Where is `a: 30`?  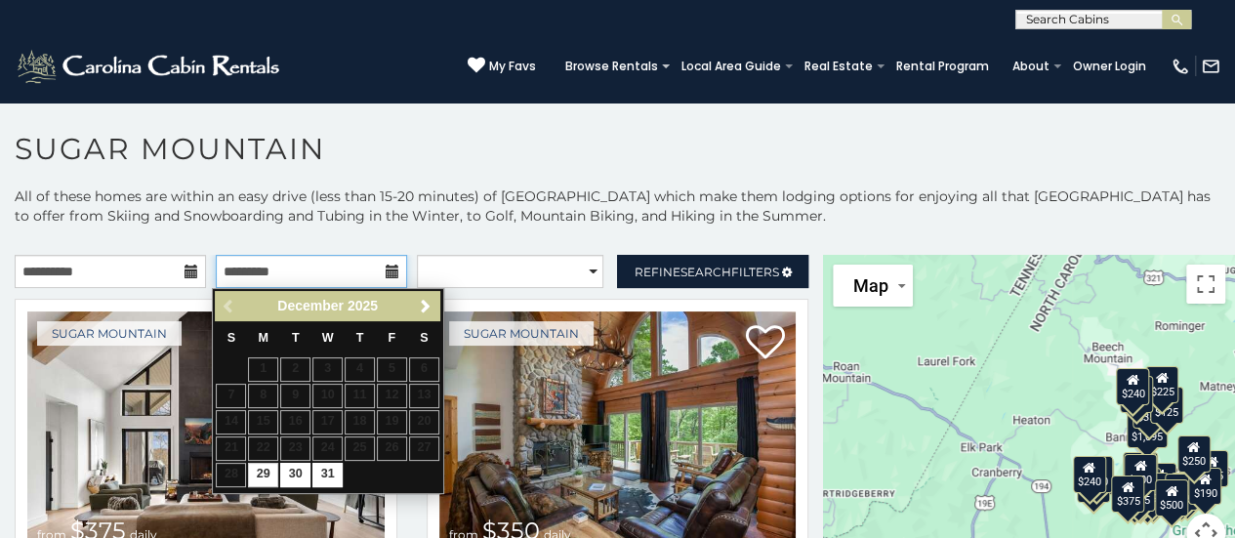
a: 30 is located at coordinates (295, 474).